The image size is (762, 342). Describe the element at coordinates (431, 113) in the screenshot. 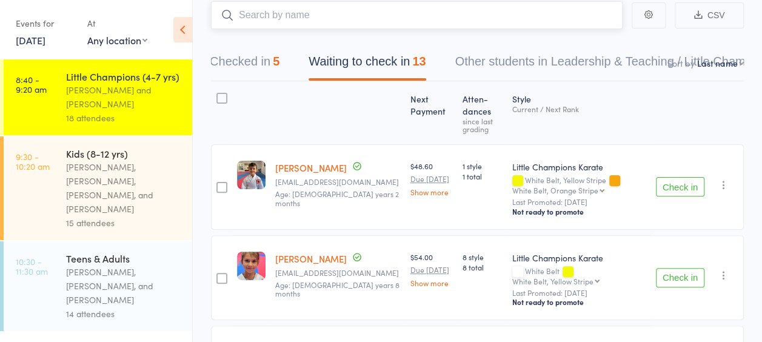

I see `div: Next Payment` at that location.